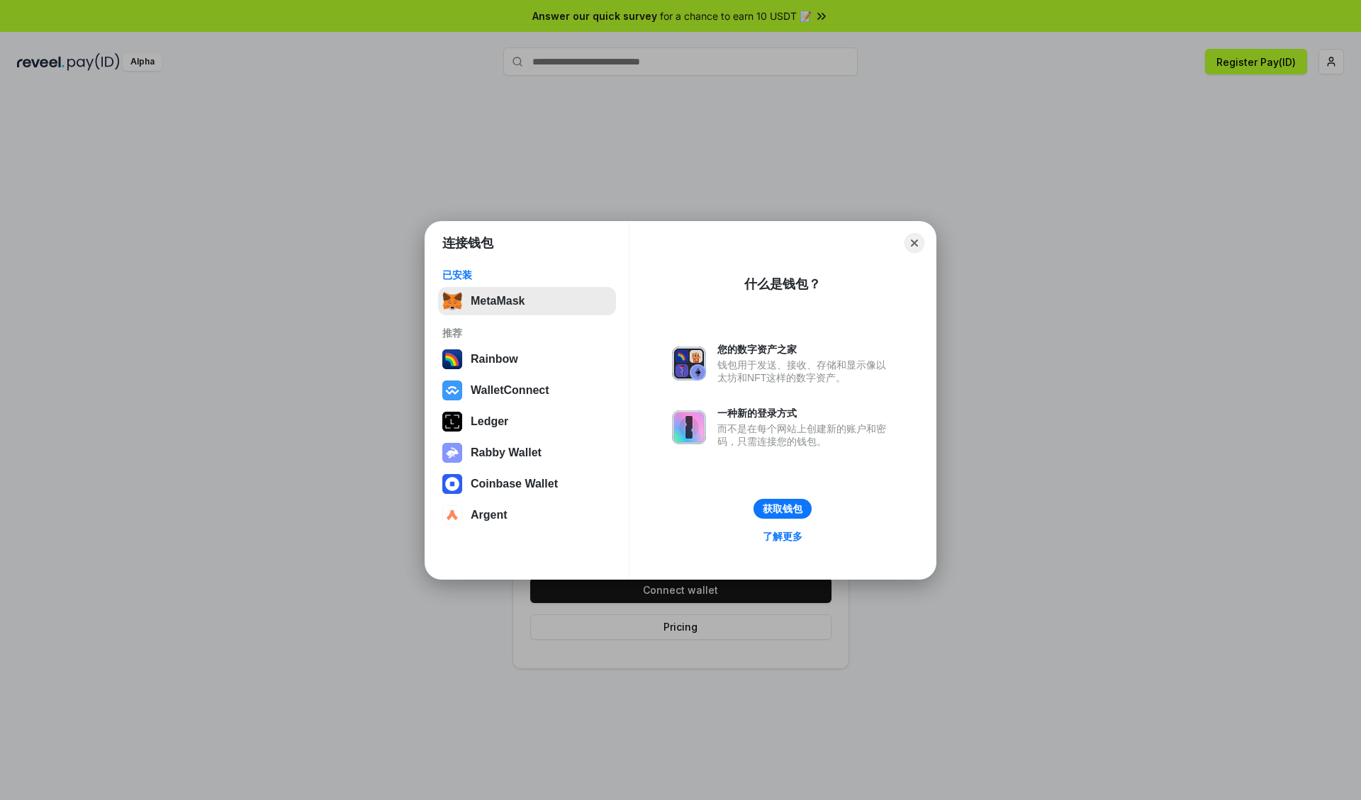 The height and width of the screenshot is (800, 1361). I want to click on div: Coinbase Wallet, so click(514, 484).